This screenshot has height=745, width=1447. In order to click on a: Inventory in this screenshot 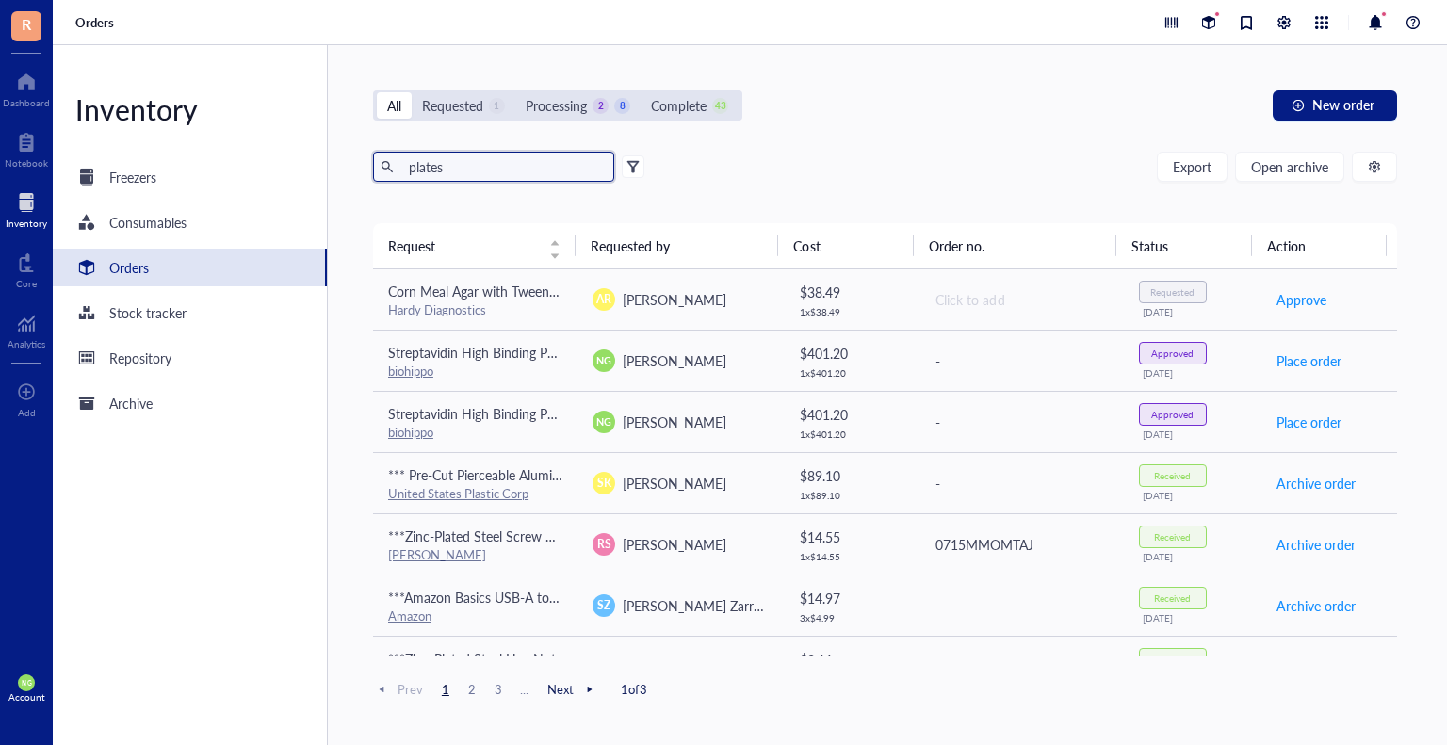, I will do `click(26, 208)`.